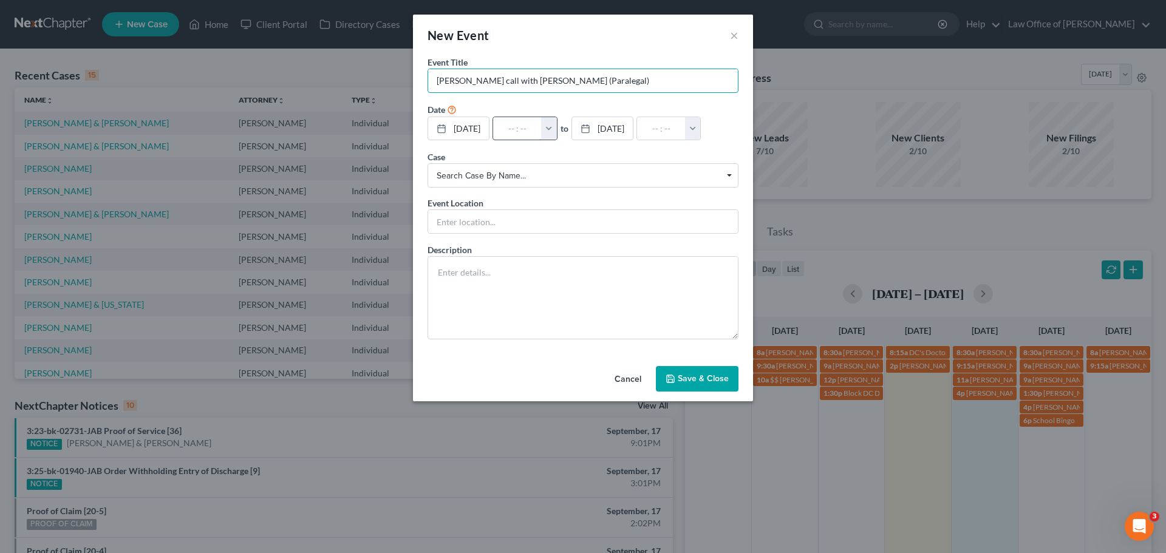  Describe the element at coordinates (449, 250) in the screenshot. I see `label: Description` at that location.